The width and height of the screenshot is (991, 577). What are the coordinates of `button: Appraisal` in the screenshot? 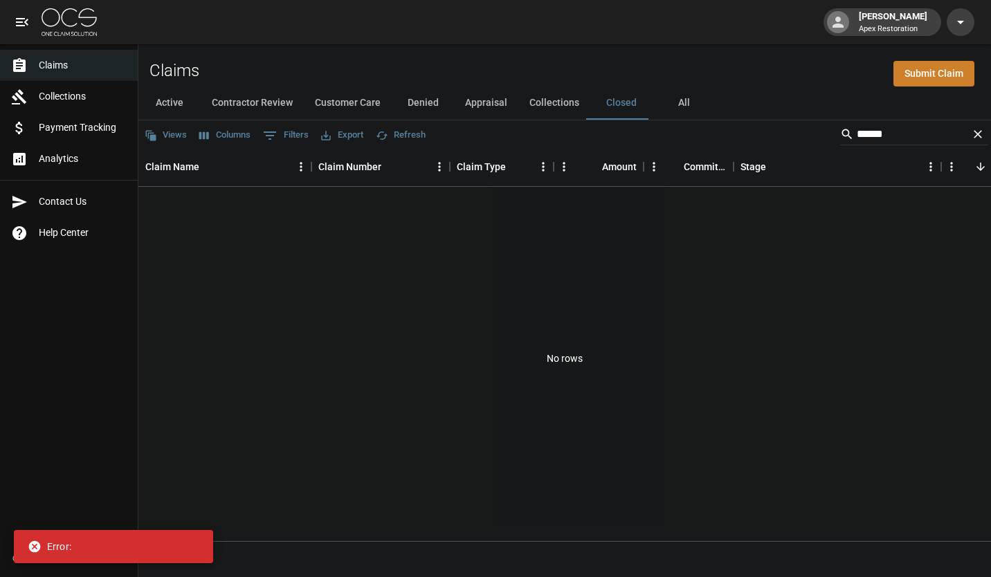 It's located at (486, 103).